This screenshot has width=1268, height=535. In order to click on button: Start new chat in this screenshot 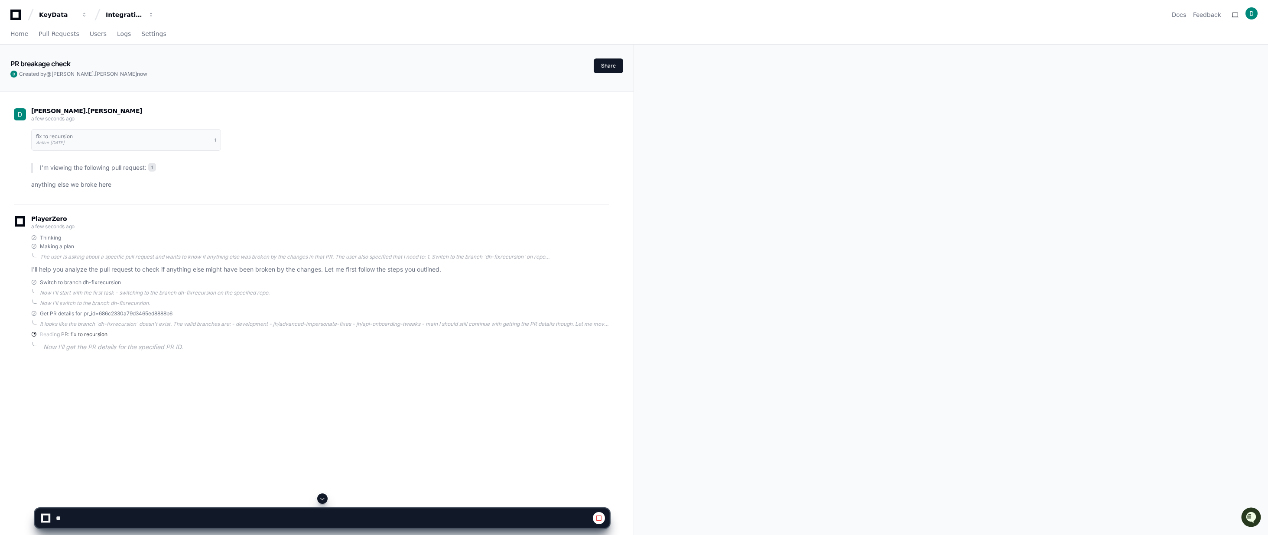, I will do `click(153, 72)`.